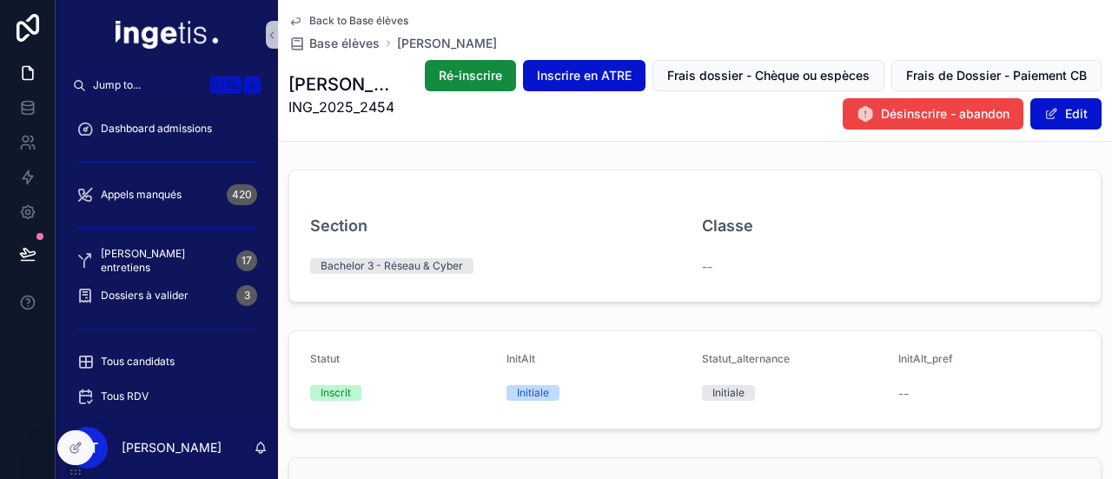 The height and width of the screenshot is (479, 1112). I want to click on h3: Classe, so click(727, 225).